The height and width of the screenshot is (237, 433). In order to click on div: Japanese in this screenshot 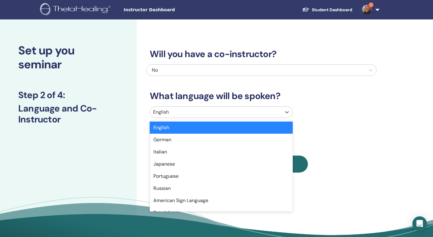, I will do `click(221, 164)`.